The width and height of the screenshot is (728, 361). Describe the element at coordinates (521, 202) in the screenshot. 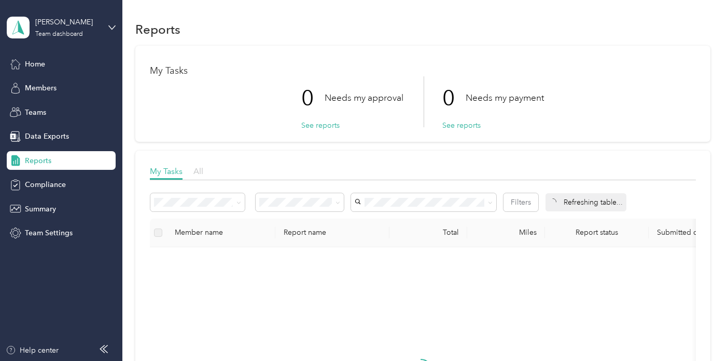

I see `button: Filters` at that location.